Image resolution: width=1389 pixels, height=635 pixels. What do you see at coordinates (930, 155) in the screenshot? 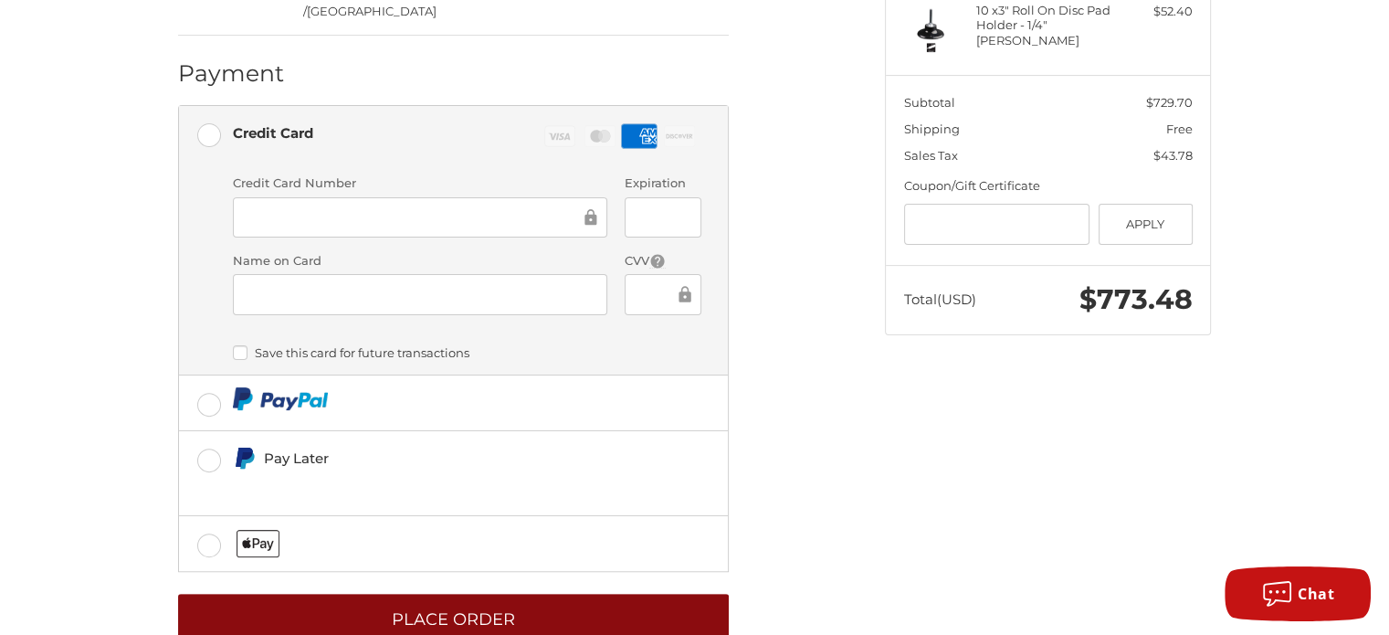
I see `span: Sales Tax` at bounding box center [930, 155].